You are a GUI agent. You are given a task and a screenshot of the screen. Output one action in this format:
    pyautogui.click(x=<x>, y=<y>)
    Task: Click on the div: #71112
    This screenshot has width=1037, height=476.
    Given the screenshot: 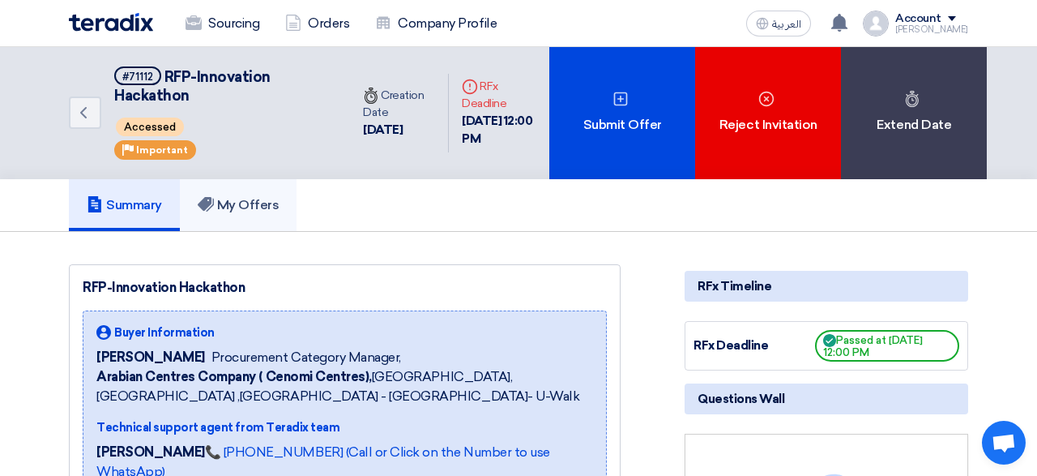 What is the action you would take?
    pyautogui.click(x=138, y=76)
    